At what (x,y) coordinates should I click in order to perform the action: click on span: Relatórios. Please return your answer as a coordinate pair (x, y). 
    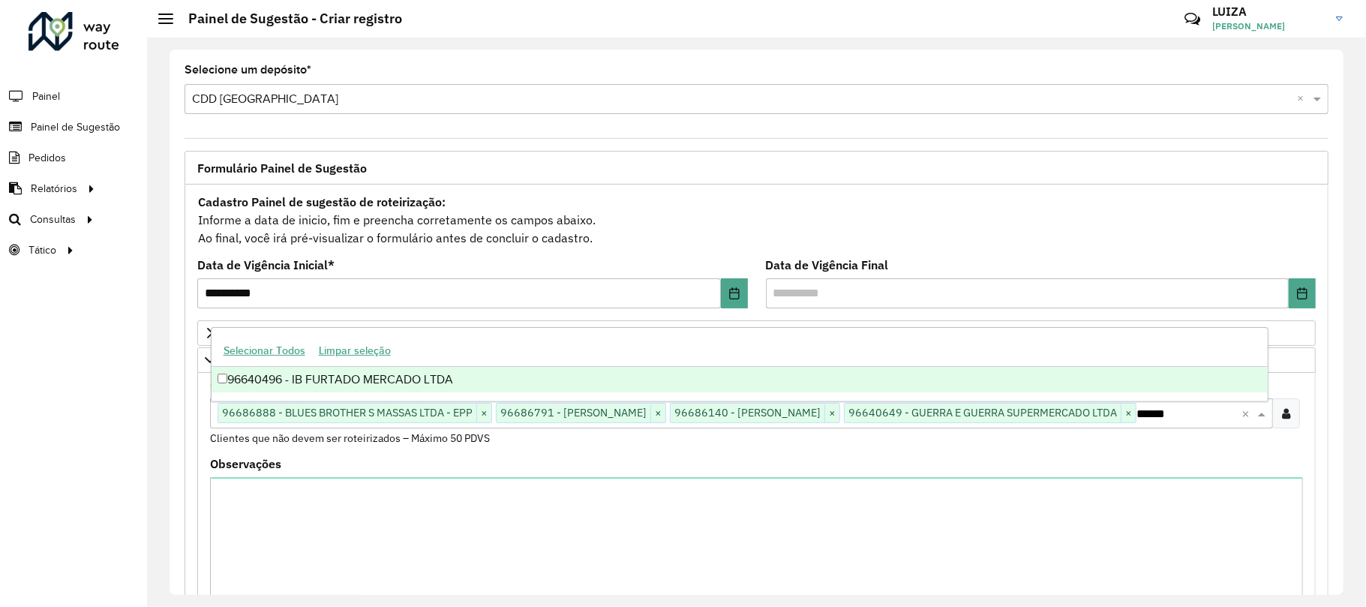
    Looking at the image, I should click on (54, 188).